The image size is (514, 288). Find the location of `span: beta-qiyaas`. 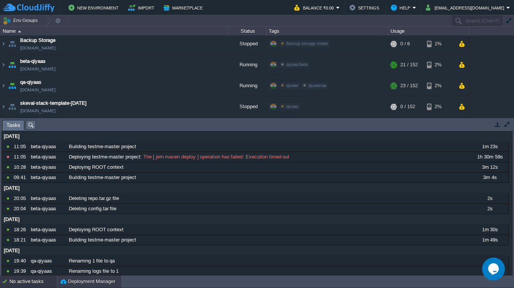

span: beta-qiyaas is located at coordinates (33, 61).